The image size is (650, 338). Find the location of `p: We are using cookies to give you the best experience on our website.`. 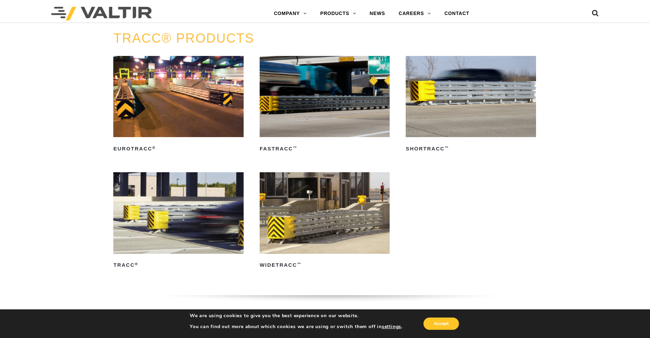

p: We are using cookies to give you the best experience on our website. is located at coordinates (296, 316).